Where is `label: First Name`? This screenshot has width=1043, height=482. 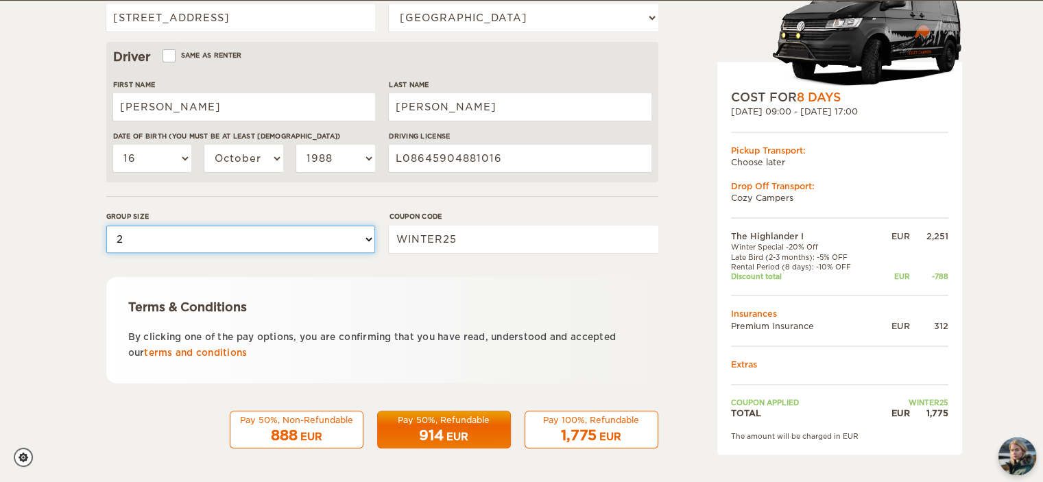
label: First Name is located at coordinates (244, 84).